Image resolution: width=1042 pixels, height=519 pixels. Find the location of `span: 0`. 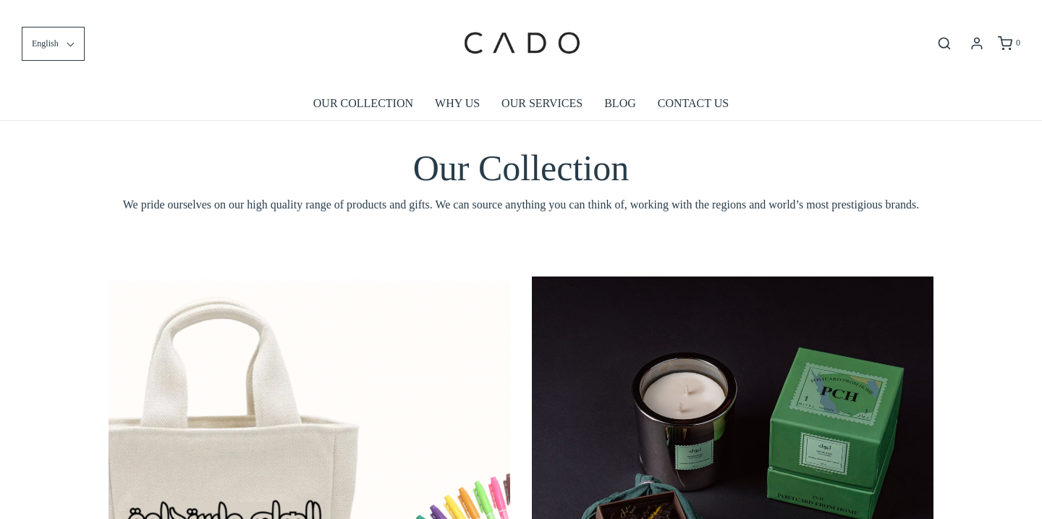

span: 0 is located at coordinates (1018, 43).